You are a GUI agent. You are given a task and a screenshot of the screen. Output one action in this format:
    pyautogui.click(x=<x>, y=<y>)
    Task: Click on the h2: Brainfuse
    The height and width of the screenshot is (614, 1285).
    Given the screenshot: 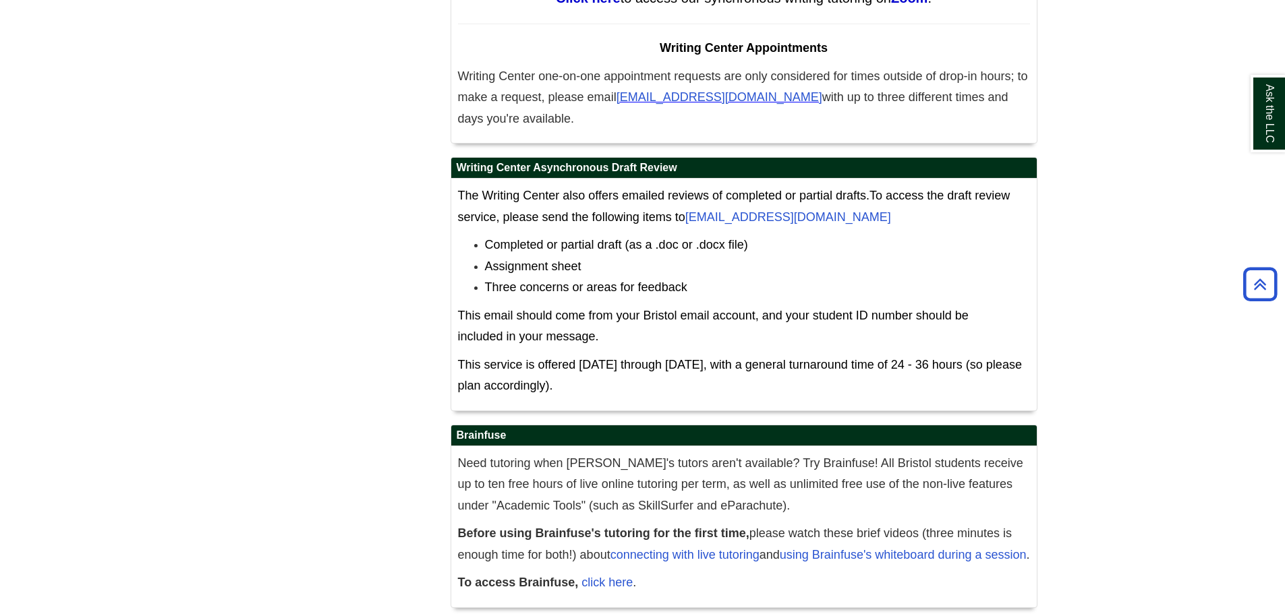 What is the action you would take?
    pyautogui.click(x=744, y=436)
    